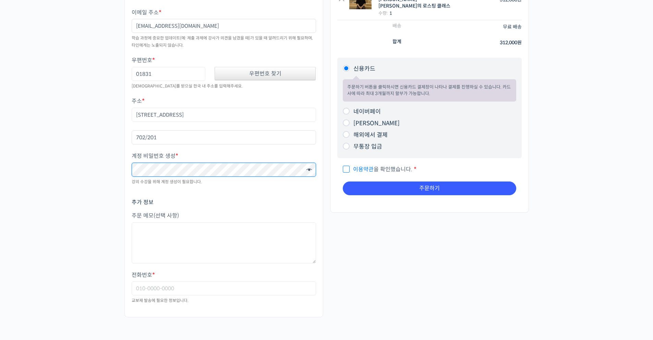  What do you see at coordinates (367, 111) in the screenshot?
I see `label: 네이버페이` at bounding box center [367, 111].